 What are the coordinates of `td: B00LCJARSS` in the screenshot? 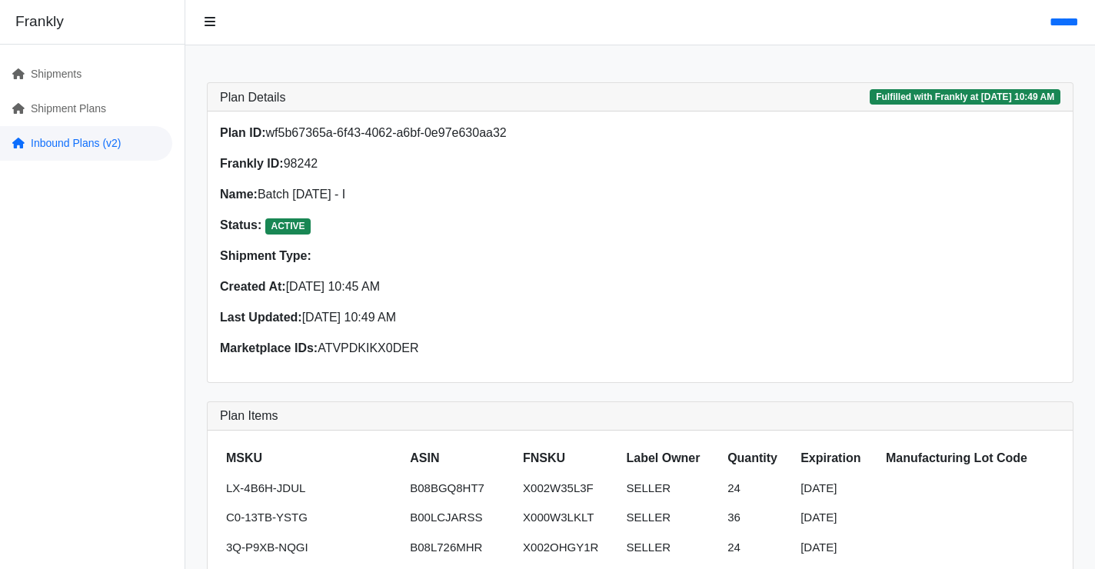 It's located at (460, 518).